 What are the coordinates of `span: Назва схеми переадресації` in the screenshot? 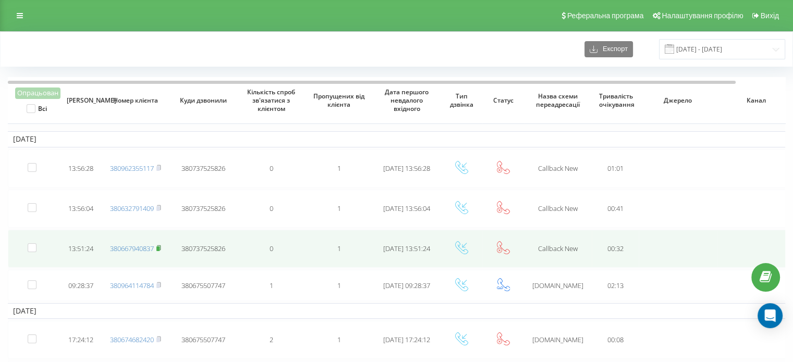 It's located at (558, 100).